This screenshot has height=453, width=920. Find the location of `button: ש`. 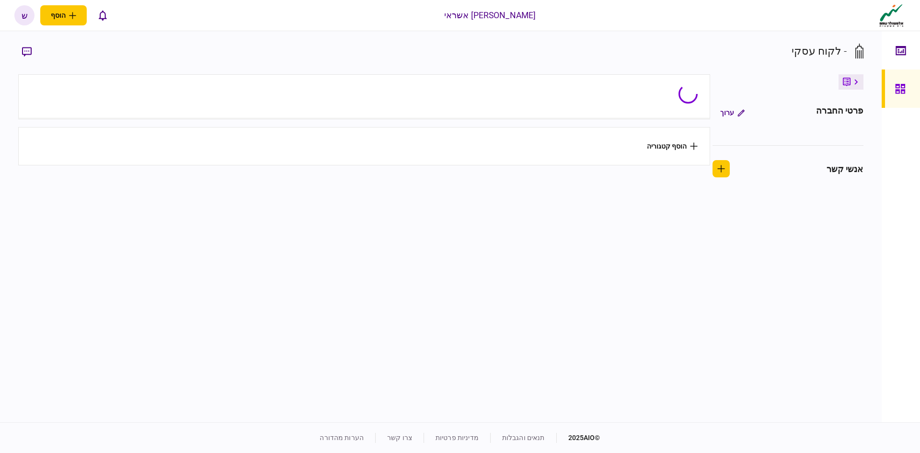

button: ש is located at coordinates (24, 15).